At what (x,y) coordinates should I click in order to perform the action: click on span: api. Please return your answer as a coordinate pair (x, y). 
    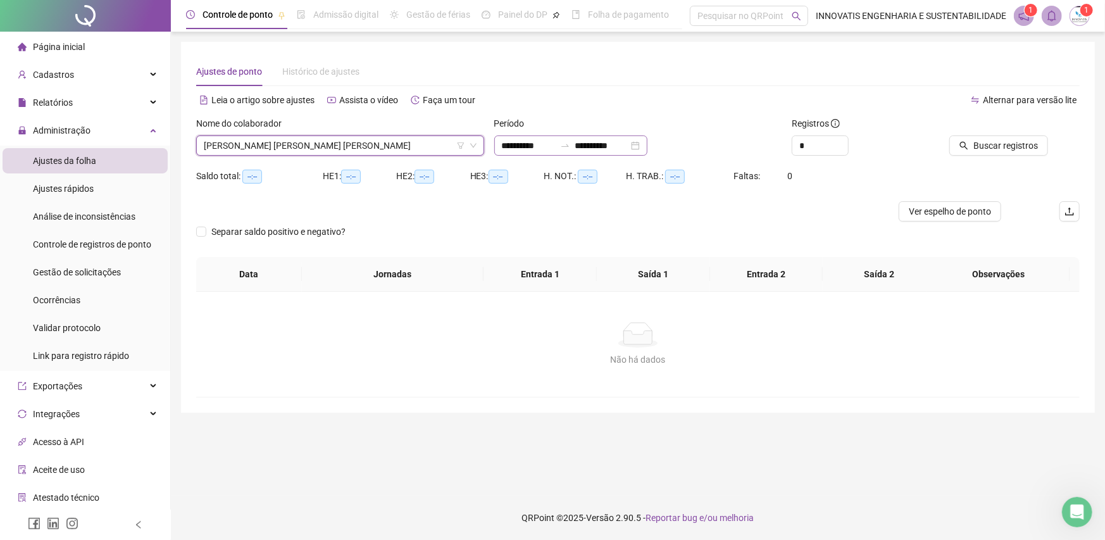
    Looking at the image, I should click on (22, 442).